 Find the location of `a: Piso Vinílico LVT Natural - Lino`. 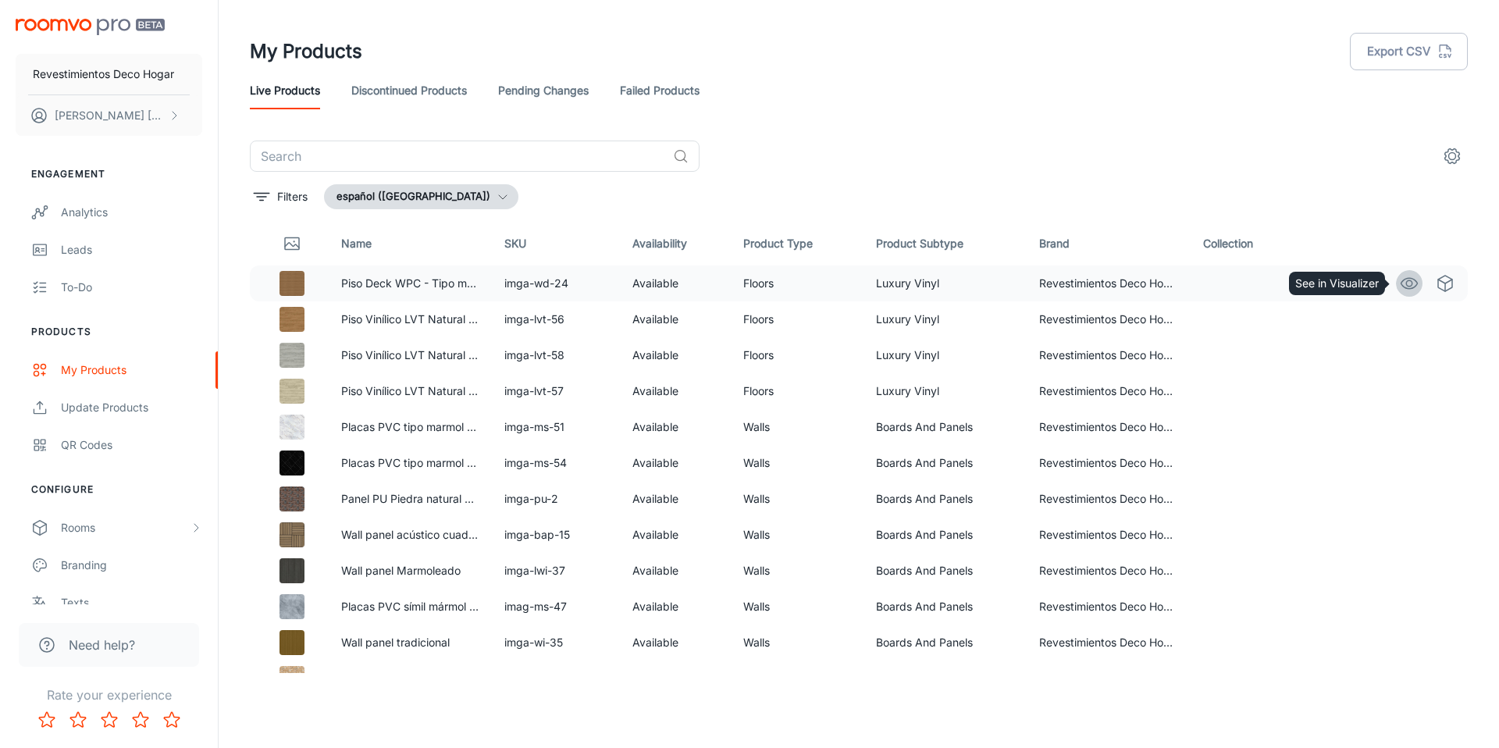

a: Piso Vinílico LVT Natural - Lino is located at coordinates (419, 390).